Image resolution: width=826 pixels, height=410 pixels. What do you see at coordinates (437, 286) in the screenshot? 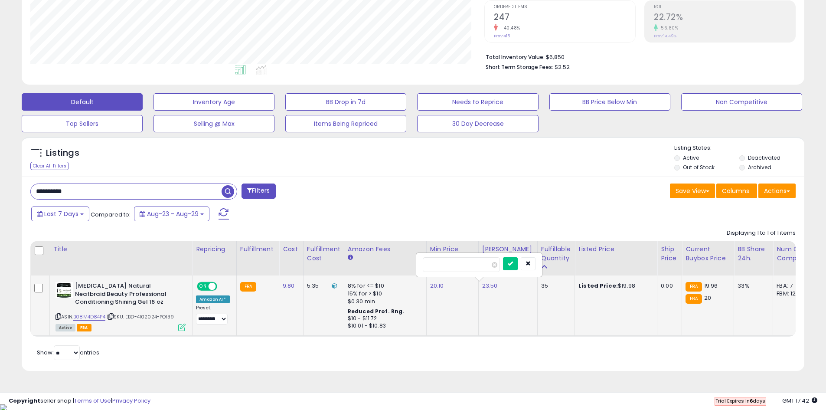
I see `a: 20.10` at bounding box center [437, 286].